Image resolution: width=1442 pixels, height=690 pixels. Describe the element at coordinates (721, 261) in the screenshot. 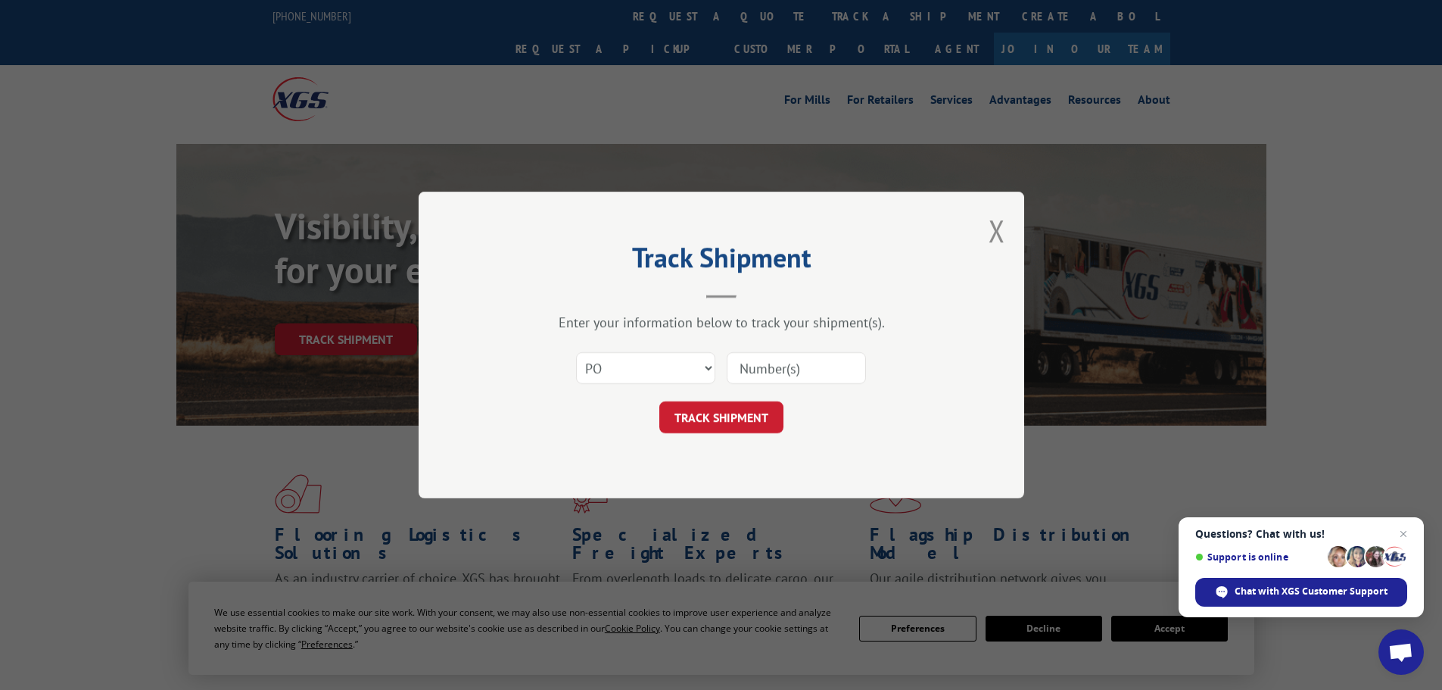

I see `h2: Track Shipment` at that location.